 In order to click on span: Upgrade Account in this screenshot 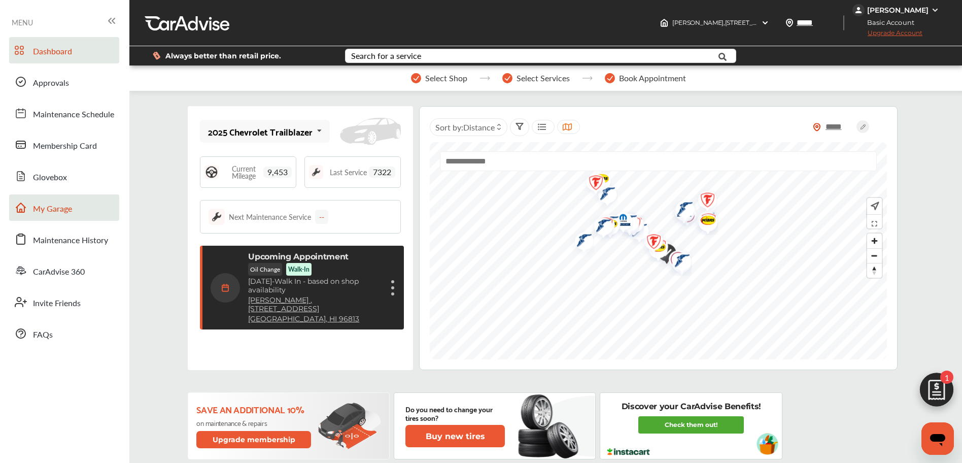, I will do `click(887, 35)`.